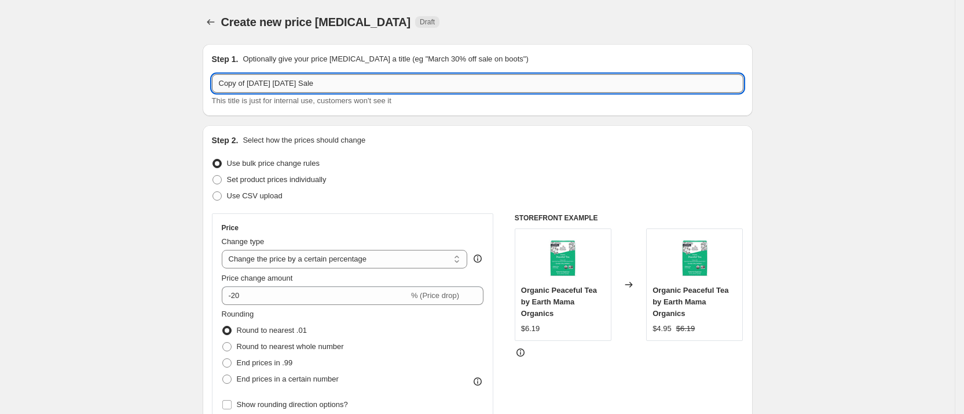  I want to click on button: Price change jobs, so click(211, 22).